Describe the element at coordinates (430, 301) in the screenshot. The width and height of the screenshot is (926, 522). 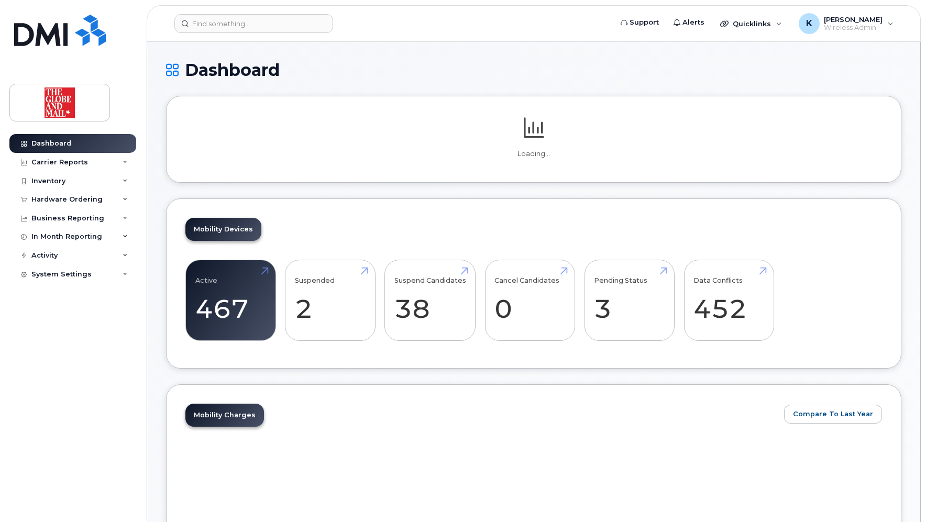
I see `a: Suspend Candidates 38` at that location.